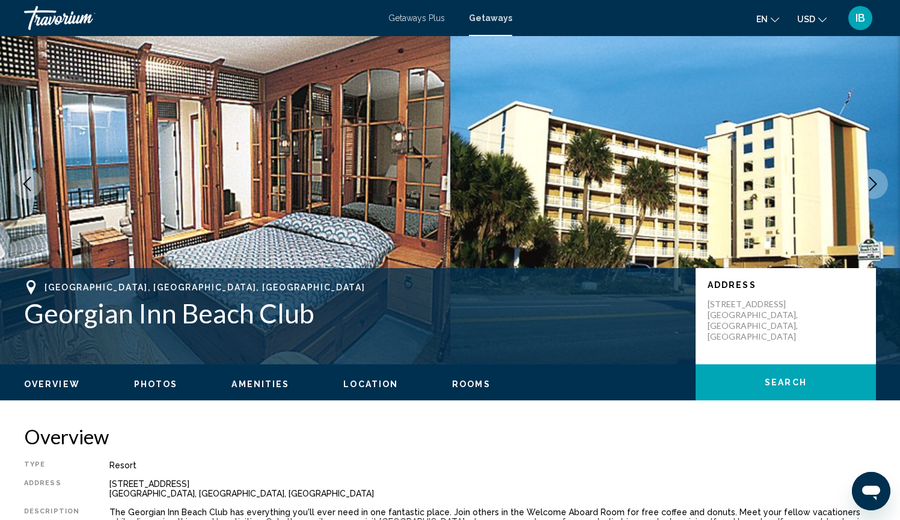 This screenshot has height=520, width=900. I want to click on button: Previous image, so click(27, 184).